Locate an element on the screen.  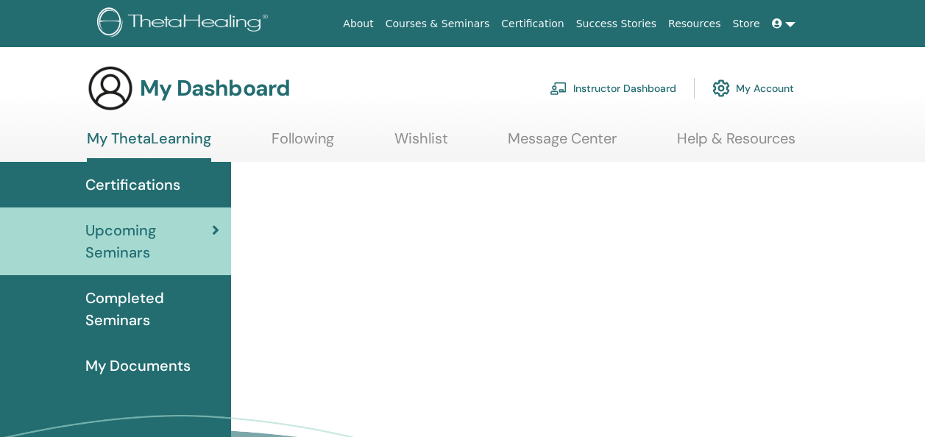
a: Following is located at coordinates (303, 144).